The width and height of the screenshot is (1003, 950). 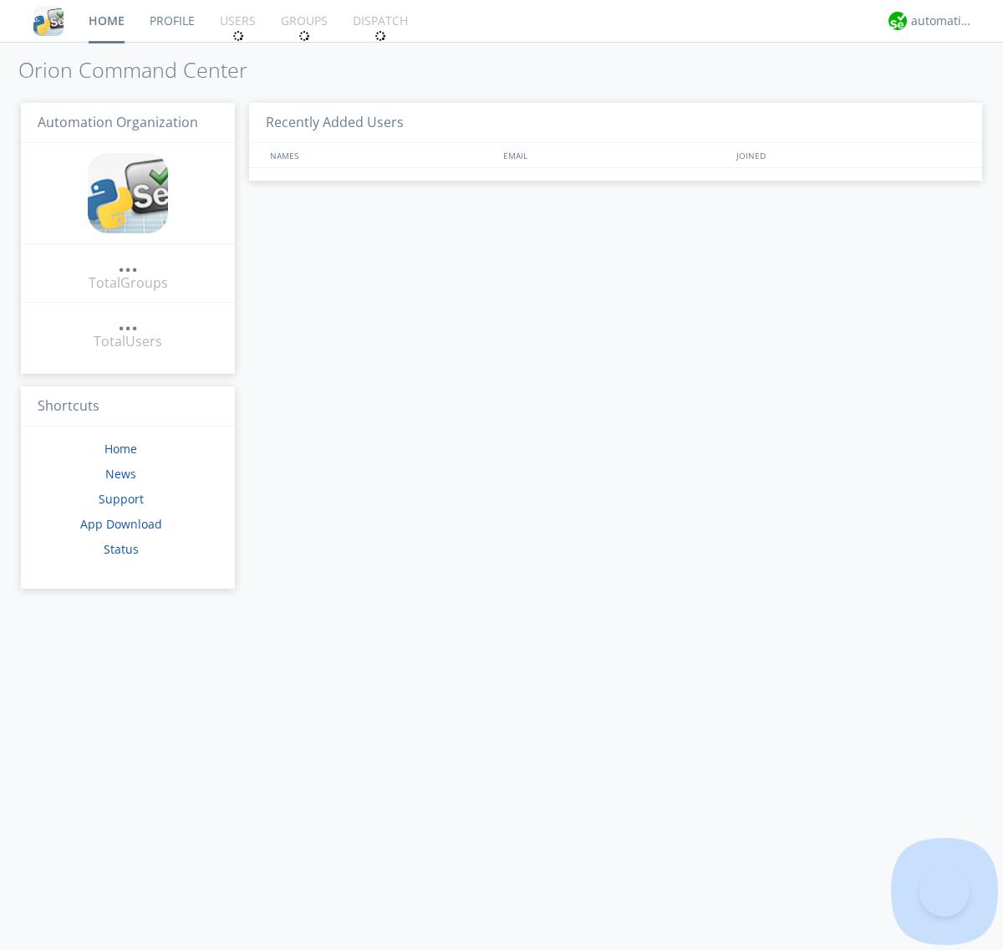 What do you see at coordinates (849, 155) in the screenshot?
I see `div: JOINED` at bounding box center [849, 155].